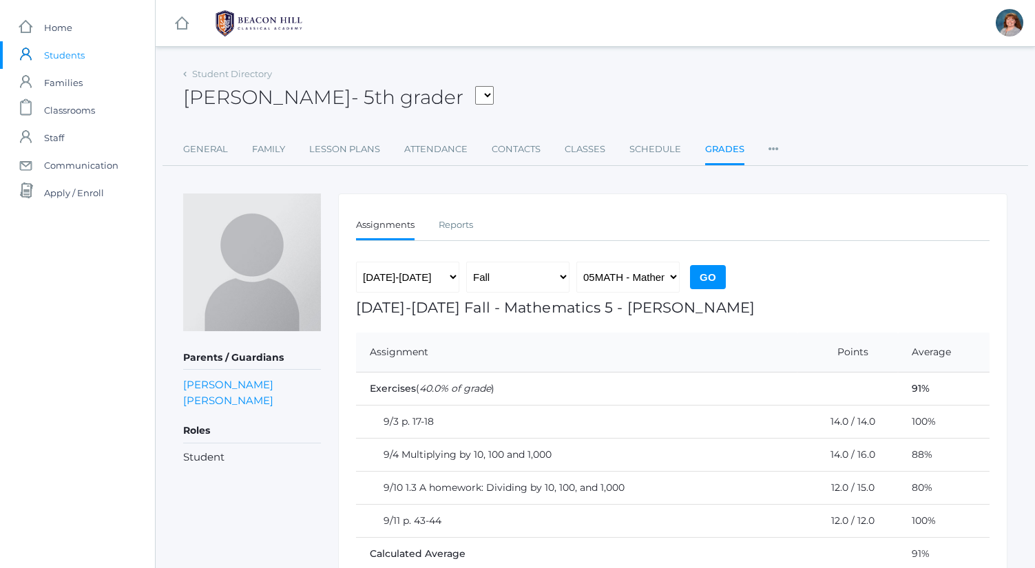  What do you see at coordinates (848, 488) in the screenshot?
I see `td: 12.0 / 15.0` at bounding box center [848, 488].